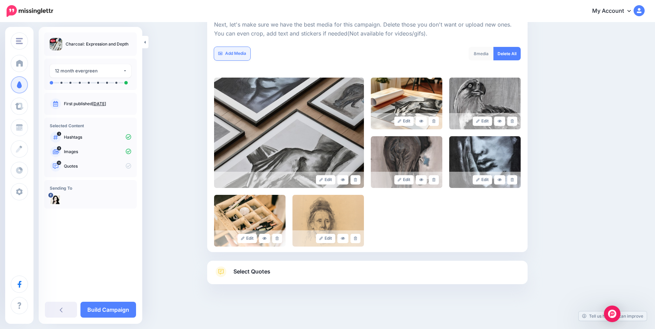 This screenshot has width=655, height=329. What do you see at coordinates (615, 11) in the screenshot?
I see `a: My Account` at bounding box center [615, 11].